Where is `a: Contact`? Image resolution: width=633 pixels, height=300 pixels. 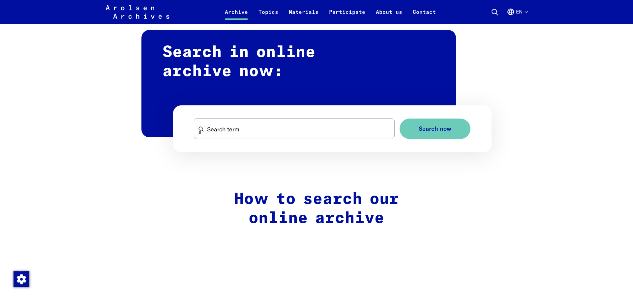
a: Contact is located at coordinates (424, 16).